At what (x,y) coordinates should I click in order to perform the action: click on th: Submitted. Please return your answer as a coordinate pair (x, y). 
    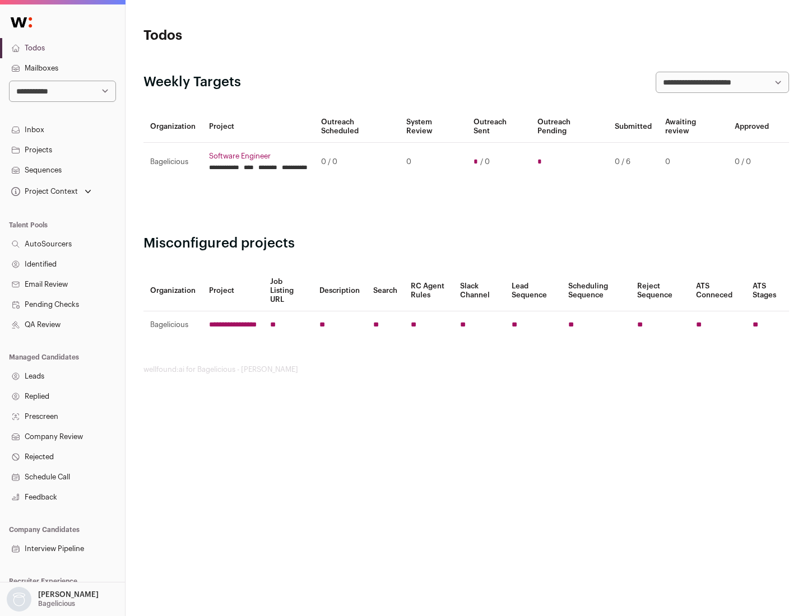
    Looking at the image, I should click on (633, 127).